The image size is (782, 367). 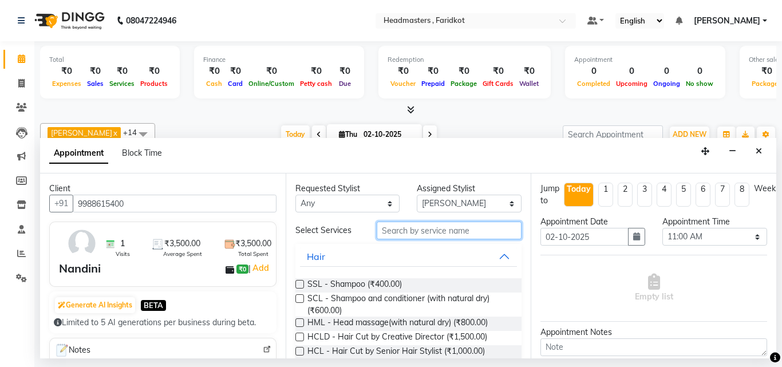 What do you see at coordinates (767, 188) in the screenshot?
I see `div: Weeks` at bounding box center [767, 188].